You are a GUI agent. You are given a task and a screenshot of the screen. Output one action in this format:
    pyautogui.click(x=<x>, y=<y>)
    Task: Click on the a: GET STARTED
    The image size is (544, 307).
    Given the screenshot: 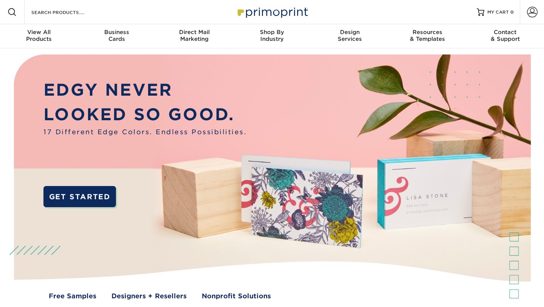 What is the action you would take?
    pyautogui.click(x=79, y=197)
    